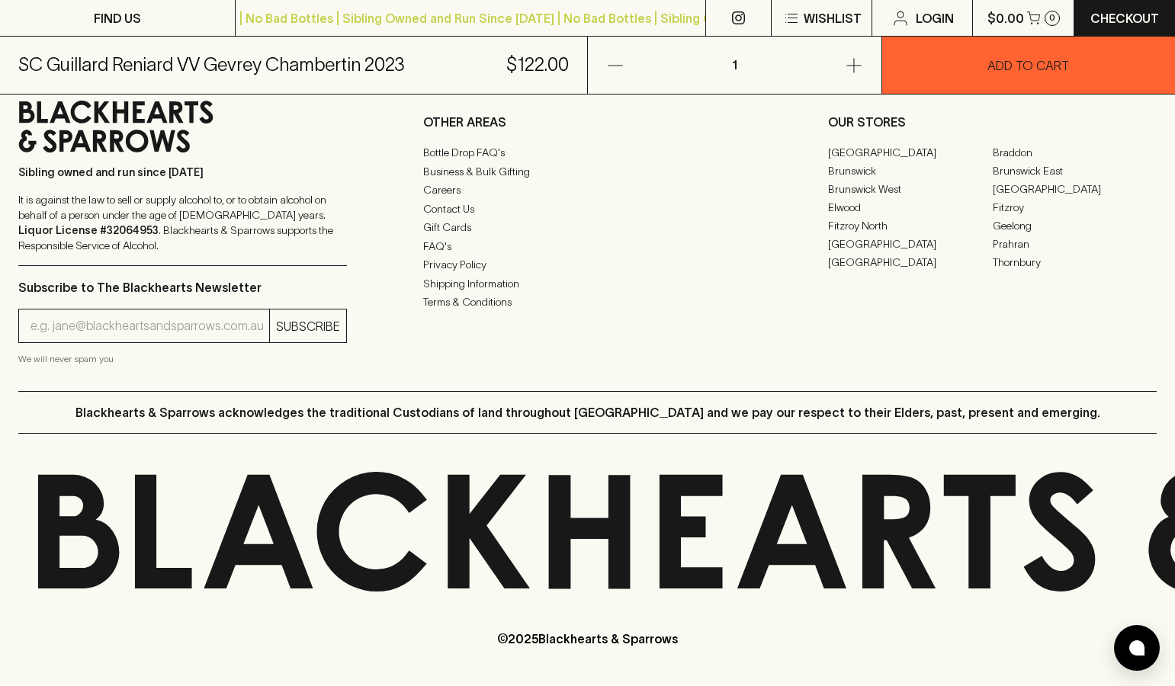 Image resolution: width=1175 pixels, height=686 pixels. I want to click on p: We will never spam you, so click(182, 359).